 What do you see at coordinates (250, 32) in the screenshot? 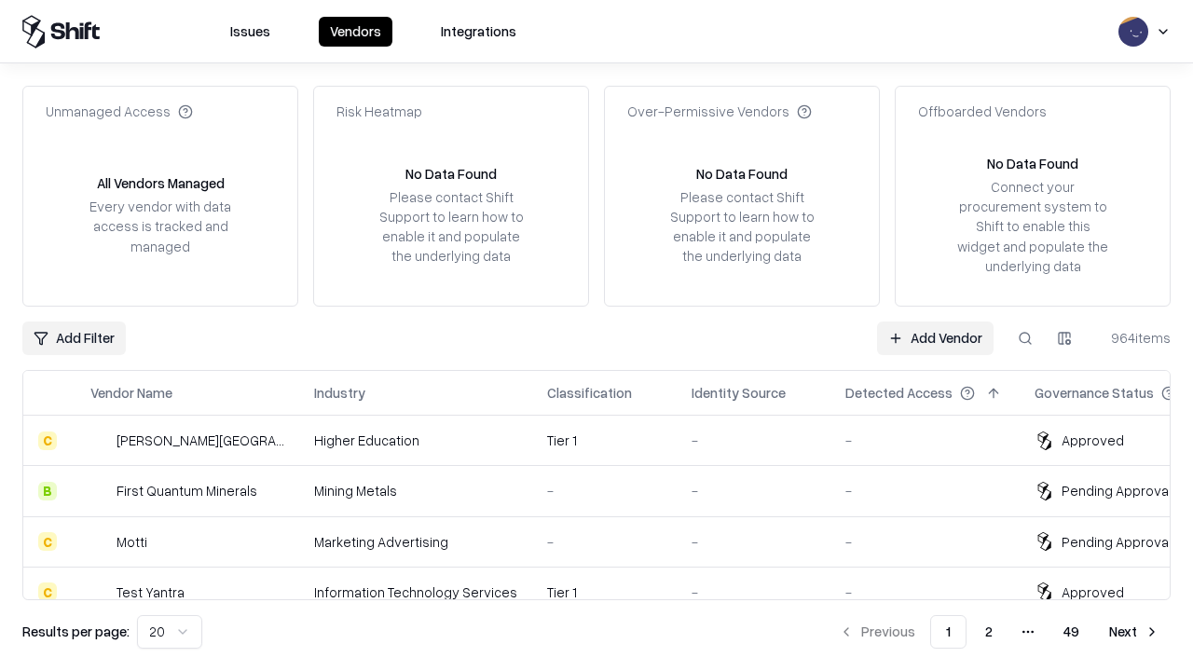
I see `button: Issues` at bounding box center [250, 32].